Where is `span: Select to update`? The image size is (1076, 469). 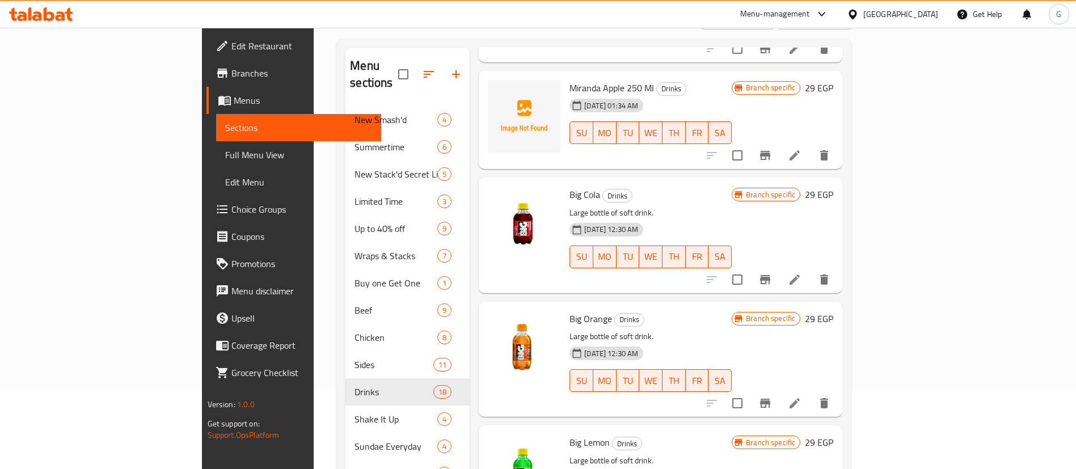 span: Select to update is located at coordinates (737, 49).